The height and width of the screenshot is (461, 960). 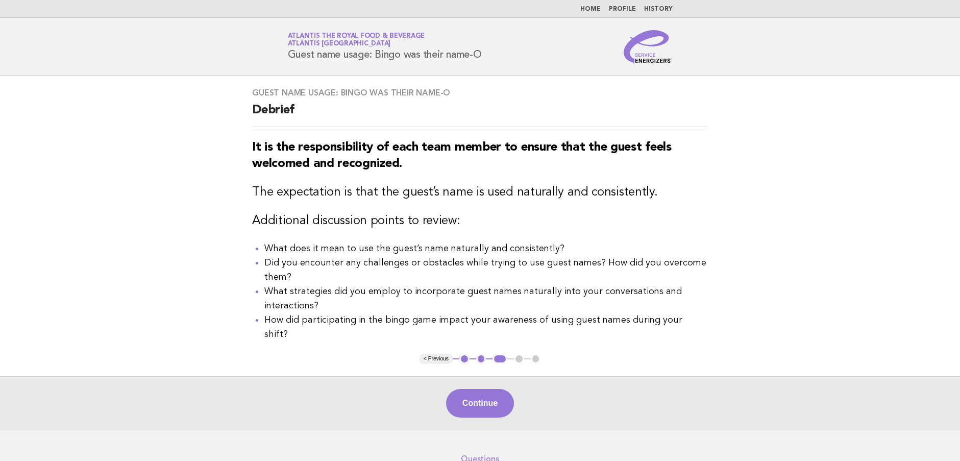 I want to click on li: What strategies did you employ to incorporate guest names naturally into your conversations and i..., so click(x=486, y=299).